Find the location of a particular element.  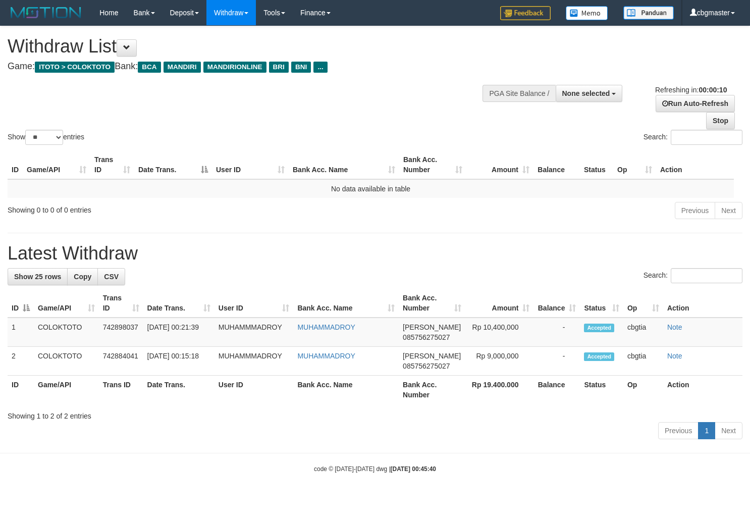

div: Showing 0 to 0 of 0 entries is located at coordinates (156, 208).